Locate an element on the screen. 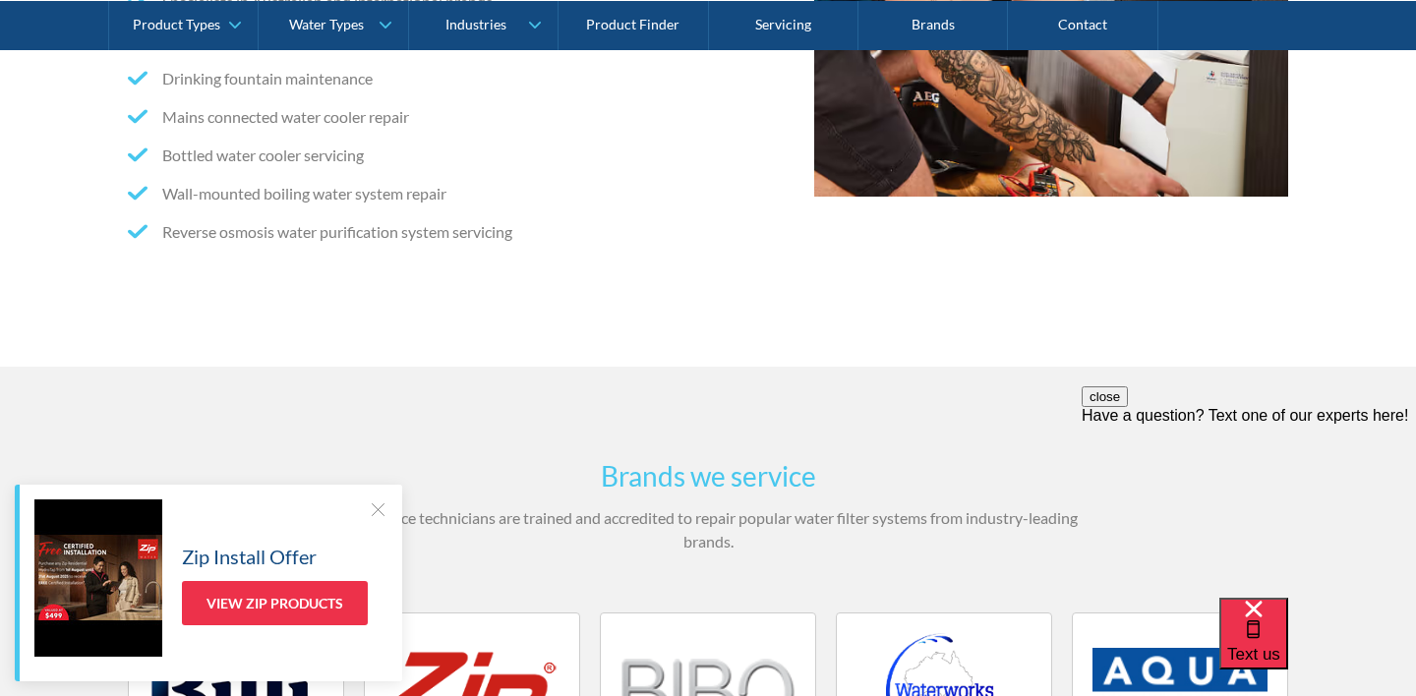 This screenshot has width=1416, height=696. li: Reverse osmosis water purification system servicing is located at coordinates (414, 232).